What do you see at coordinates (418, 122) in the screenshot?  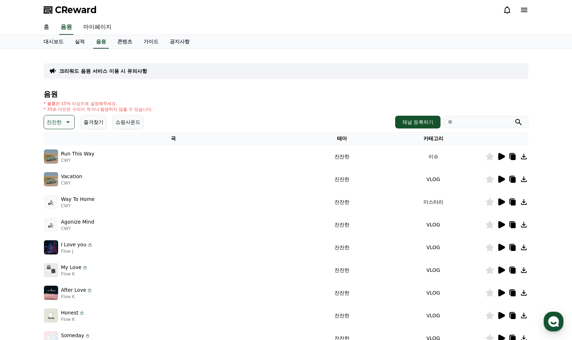 I see `a: 채널 등록하기` at bounding box center [418, 122].